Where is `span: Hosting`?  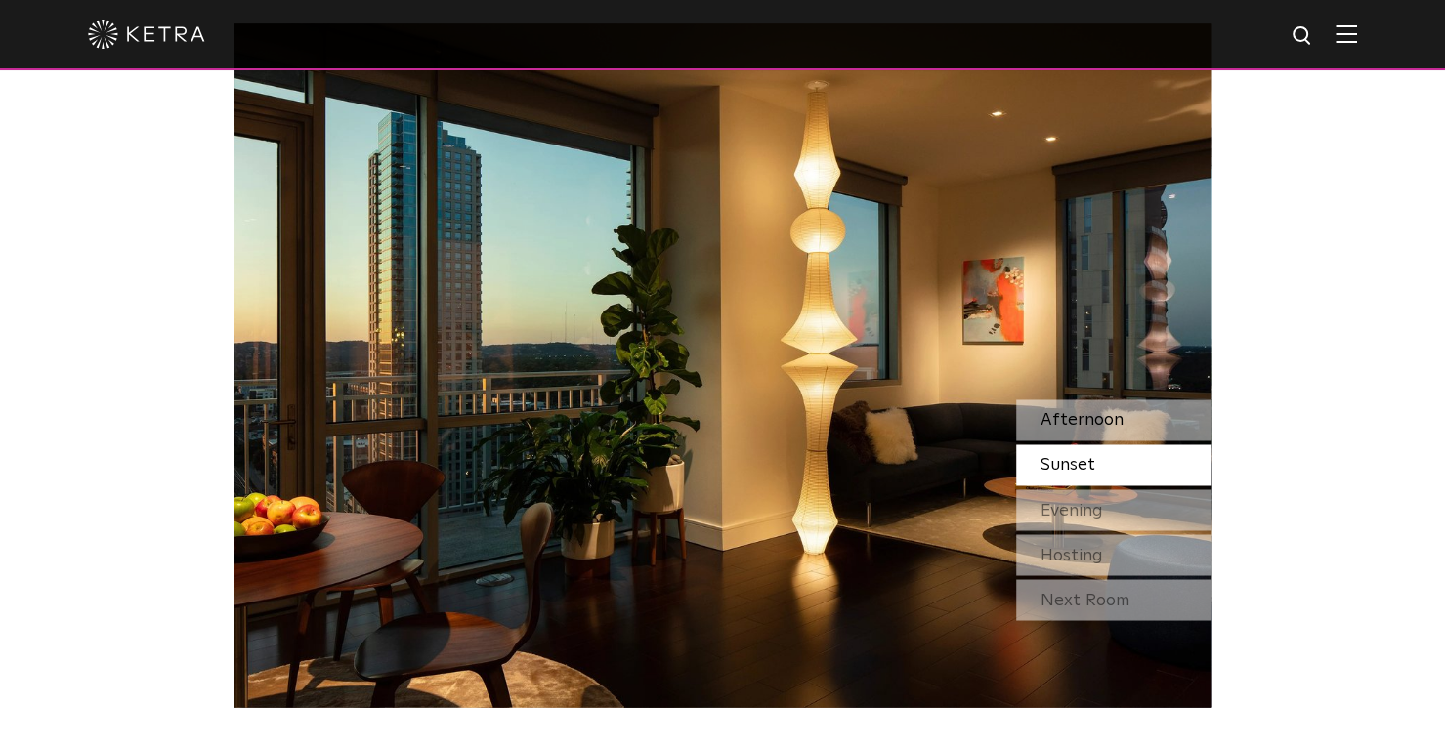
span: Hosting is located at coordinates (1072, 555).